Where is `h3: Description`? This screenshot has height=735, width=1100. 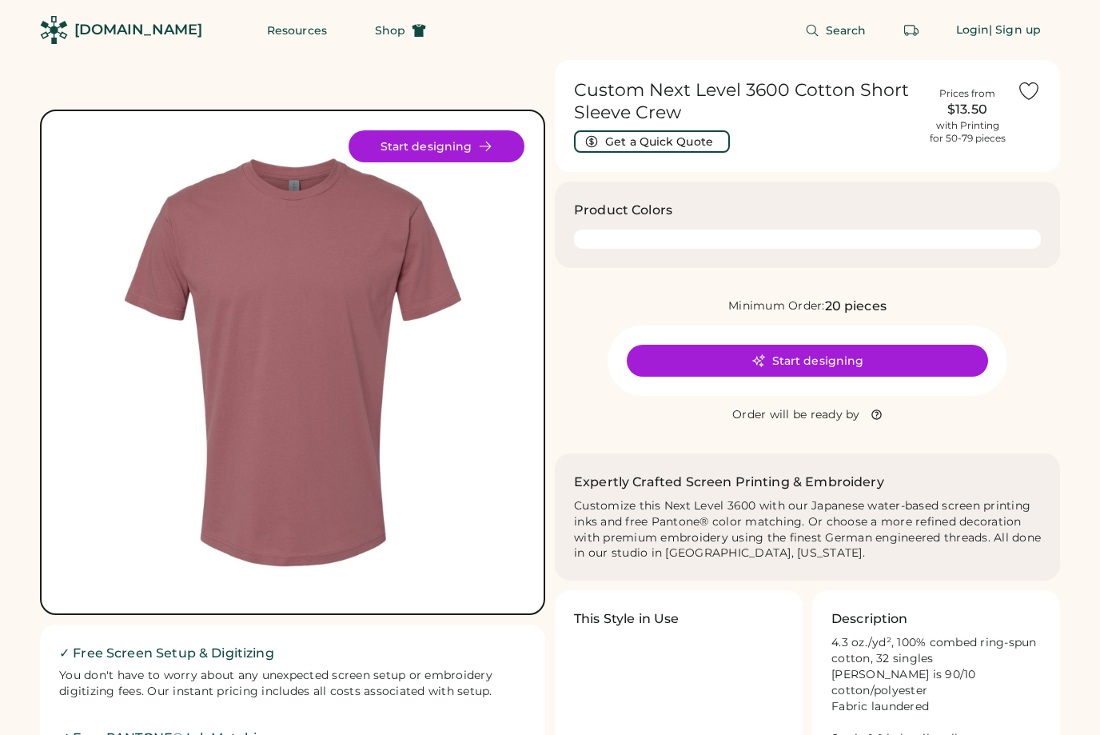 h3: Description is located at coordinates (870, 619).